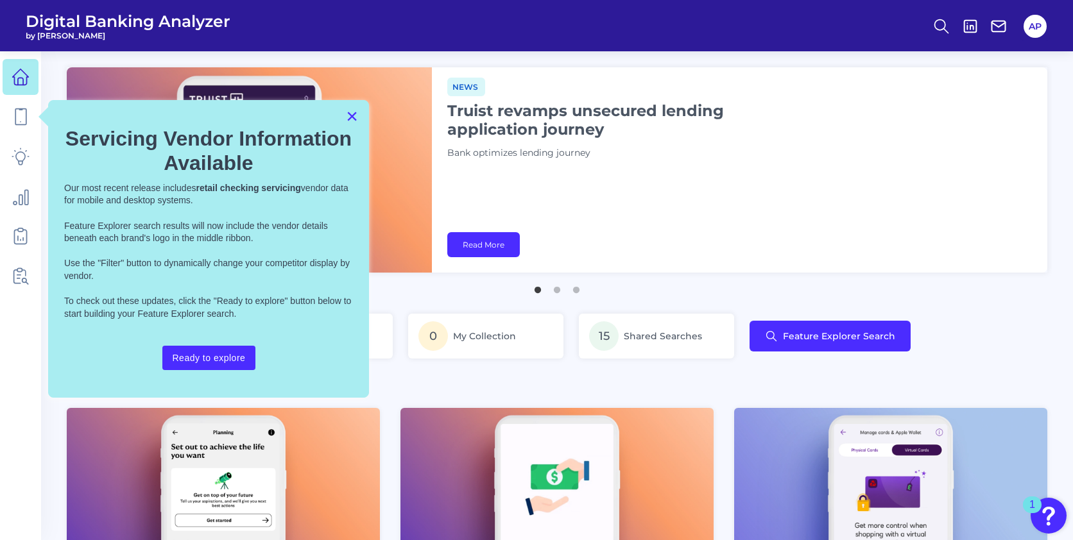  What do you see at coordinates (538, 287) in the screenshot?
I see `button: 1` at bounding box center [538, 287].